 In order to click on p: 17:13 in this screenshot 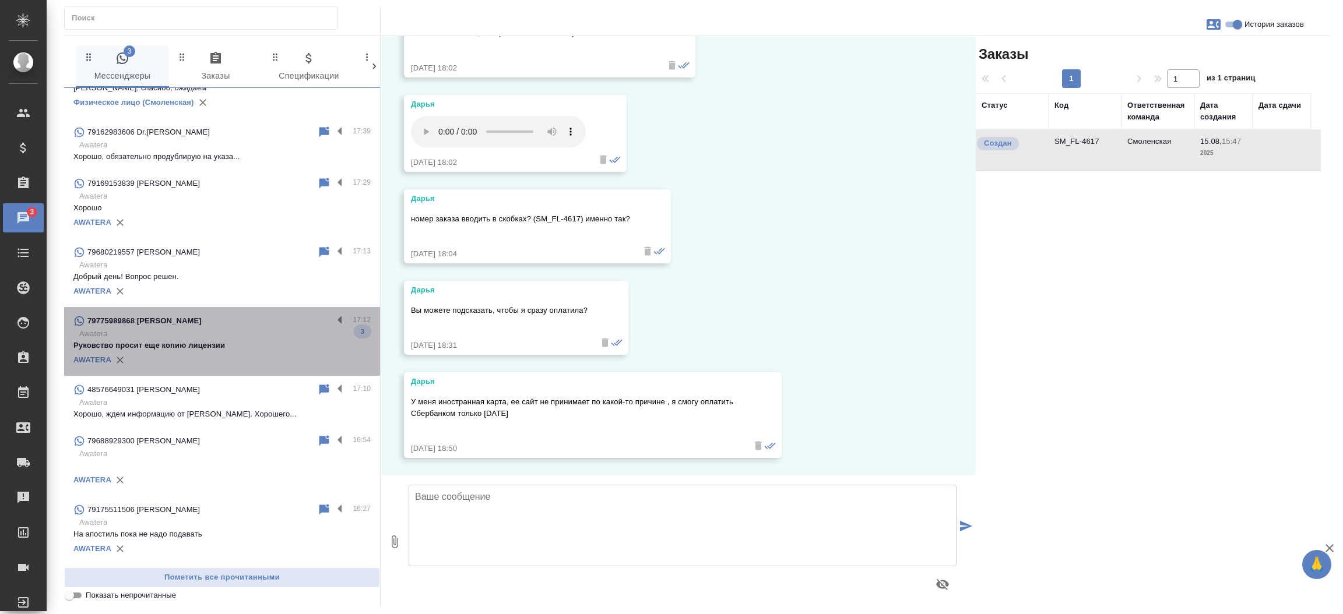, I will do `click(361, 251)`.